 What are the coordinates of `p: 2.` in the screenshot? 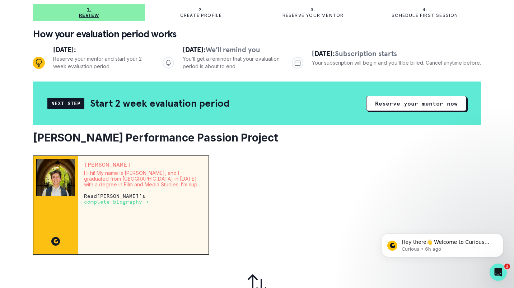 It's located at (201, 10).